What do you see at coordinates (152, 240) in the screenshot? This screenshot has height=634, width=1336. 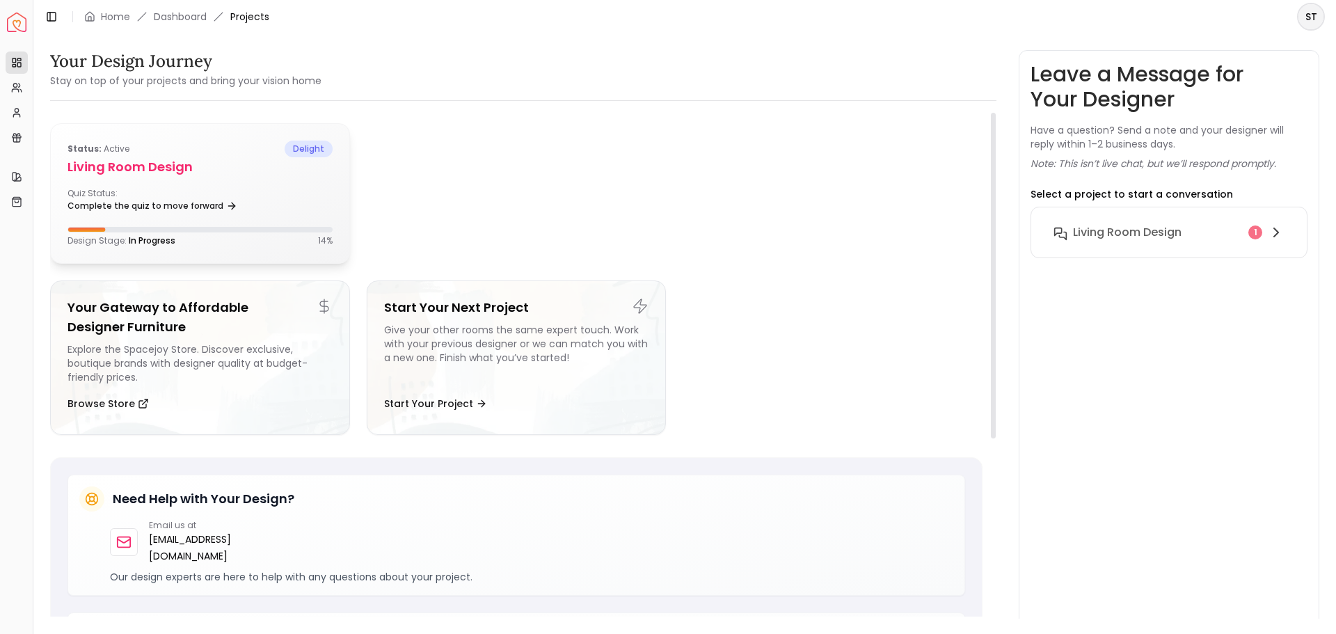 I see `span: In Progress` at bounding box center [152, 240].